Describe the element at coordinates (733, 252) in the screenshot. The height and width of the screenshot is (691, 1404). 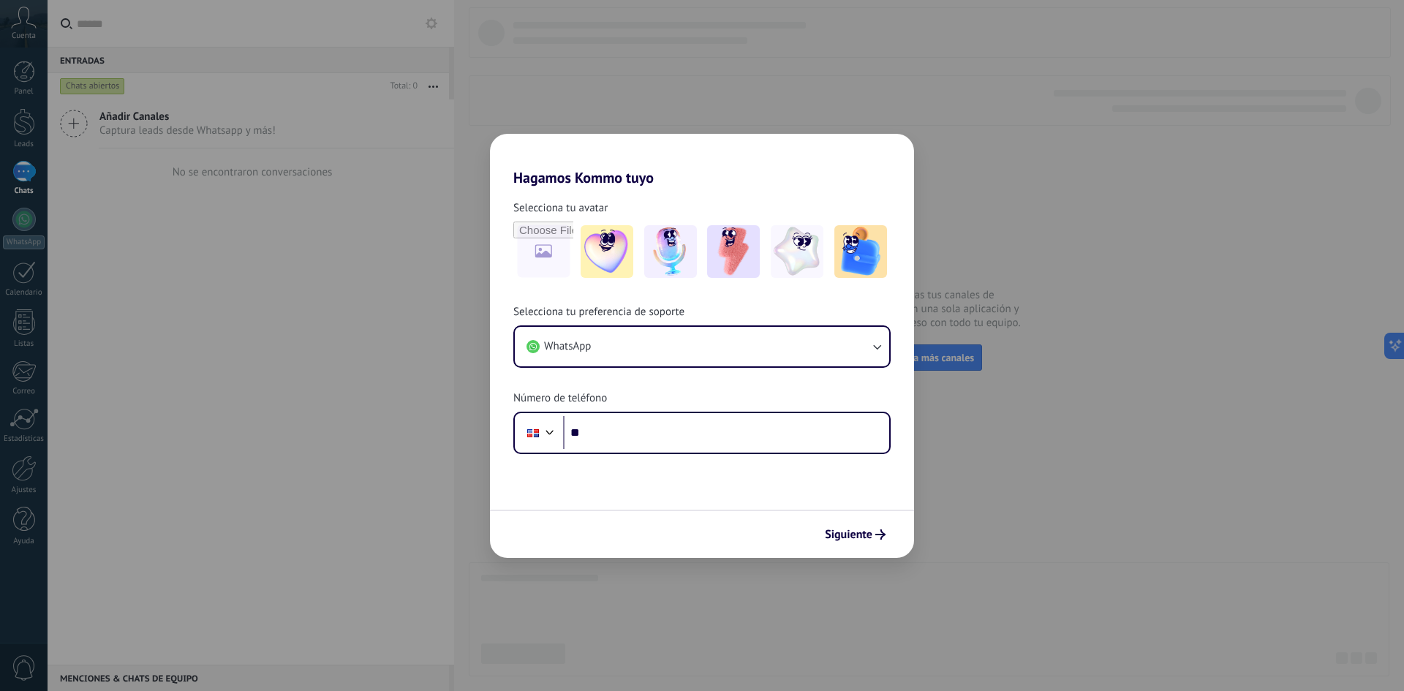
I see `img: -3.jpeg` at that location.